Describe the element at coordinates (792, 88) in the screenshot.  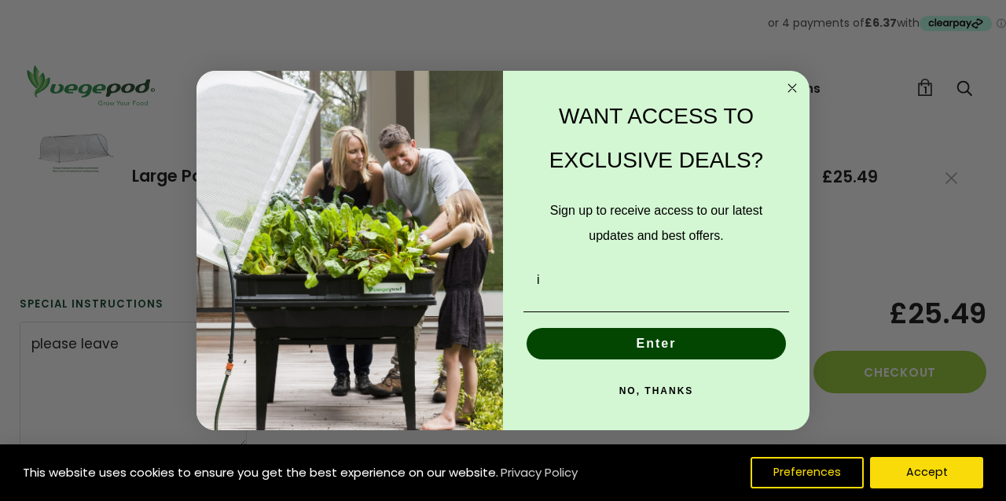
I see `button: Close dialog` at that location.